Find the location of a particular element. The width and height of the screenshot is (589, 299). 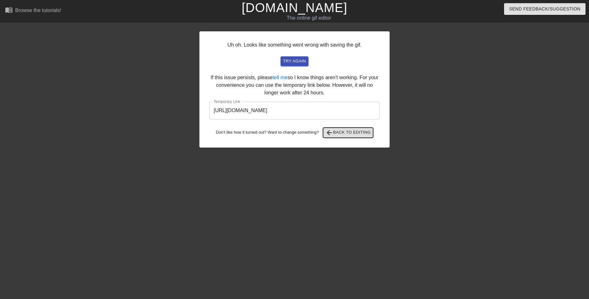

div: Browse the tutorials! is located at coordinates (38, 10).